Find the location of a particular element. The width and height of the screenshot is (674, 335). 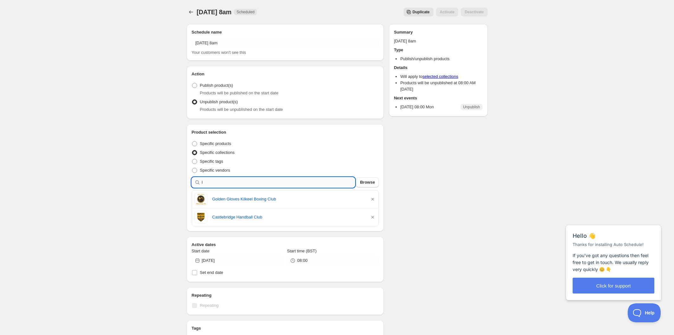

h2: Type is located at coordinates (438, 50).